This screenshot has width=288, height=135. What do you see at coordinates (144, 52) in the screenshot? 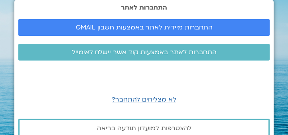
I see `span: התחברות לאתר באמצעות קוד אשר יישלח לאימייל` at bounding box center [144, 52].